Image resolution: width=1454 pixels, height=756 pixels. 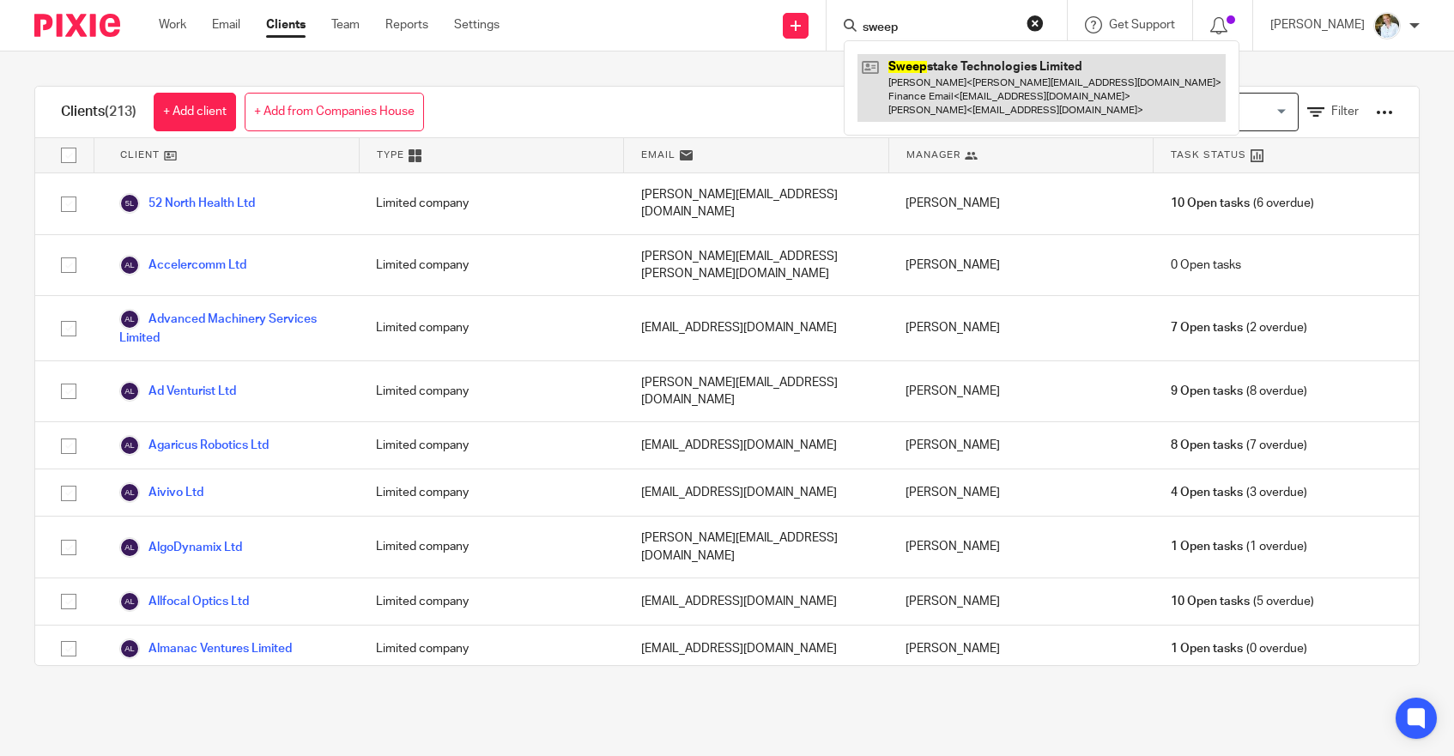 I want to click on a: AlgoDynamix Ltd, so click(x=180, y=548).